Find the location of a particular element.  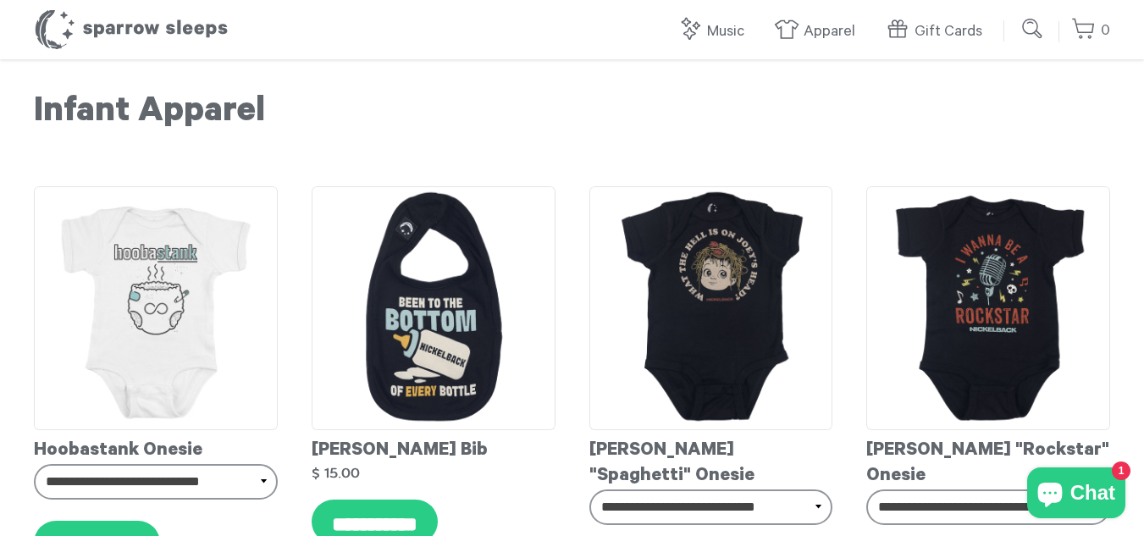

input: Submit is located at coordinates (1033, 29).